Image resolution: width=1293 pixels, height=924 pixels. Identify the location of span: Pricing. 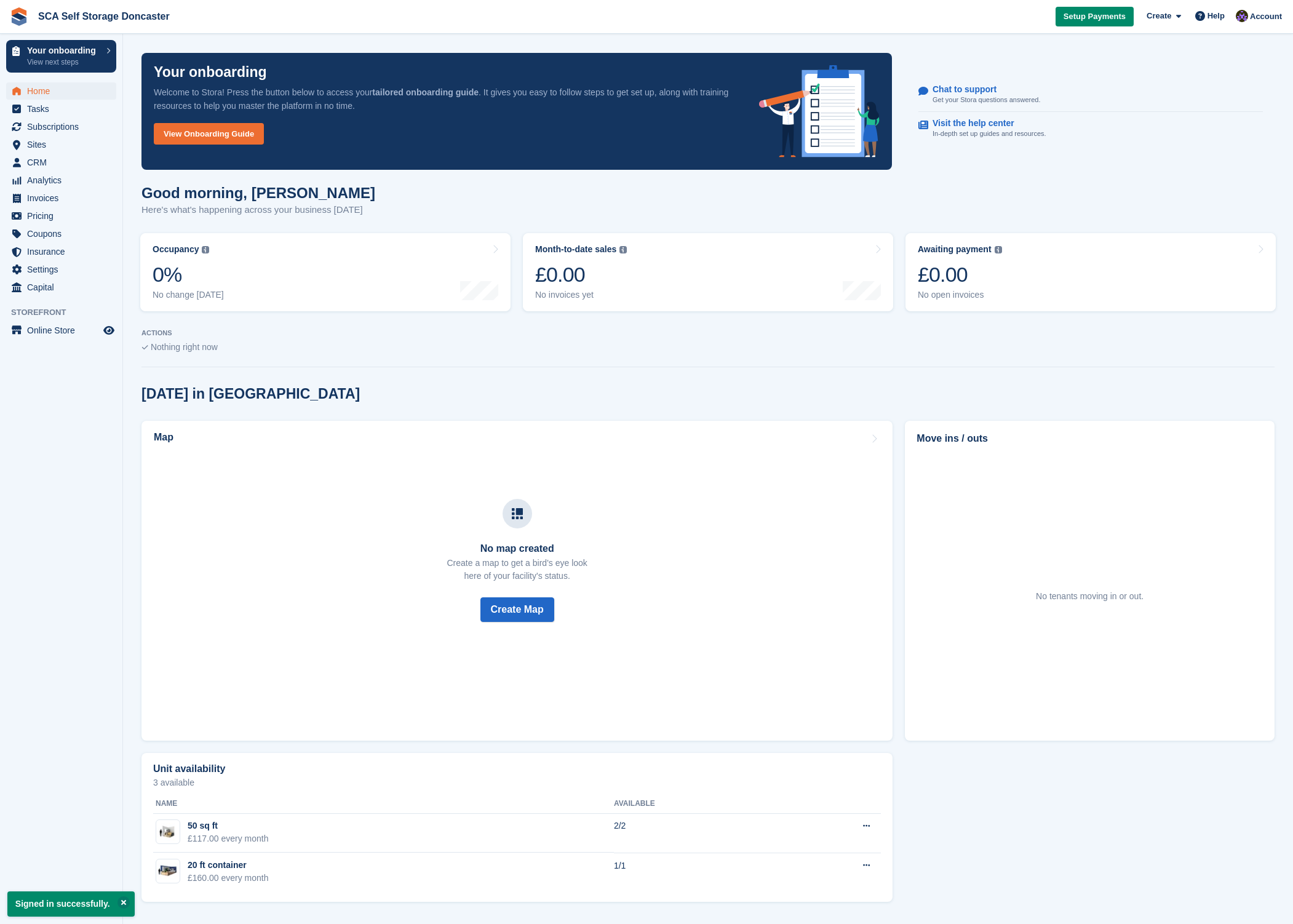
(64, 216).